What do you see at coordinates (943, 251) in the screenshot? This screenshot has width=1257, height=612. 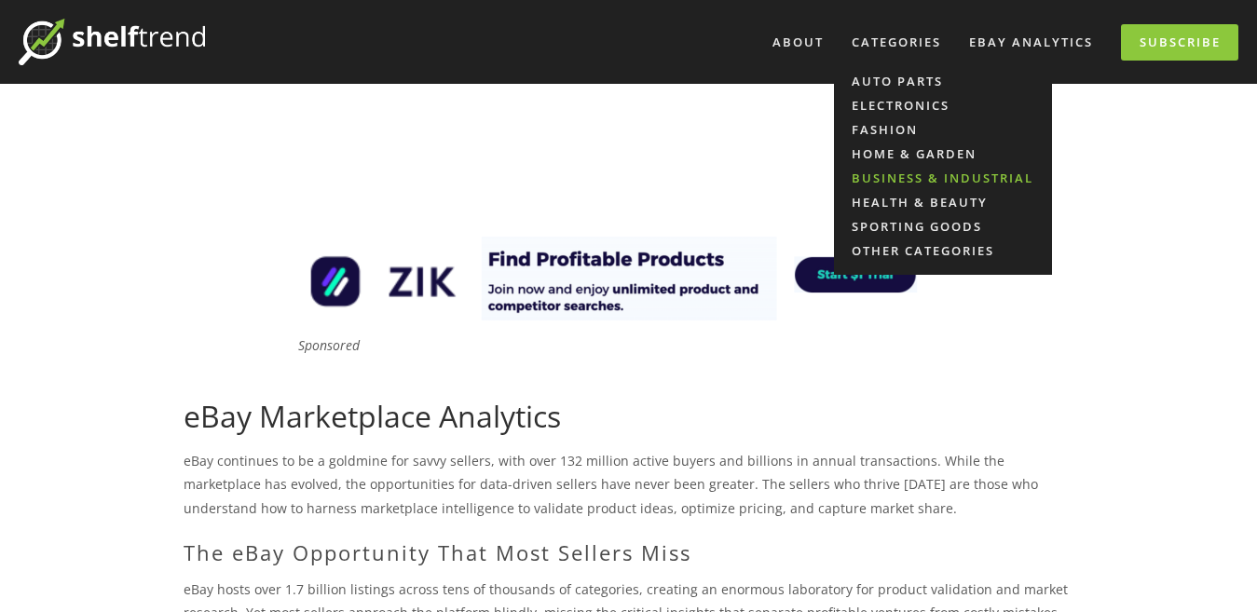 I see `a: Other Categories` at bounding box center [943, 251].